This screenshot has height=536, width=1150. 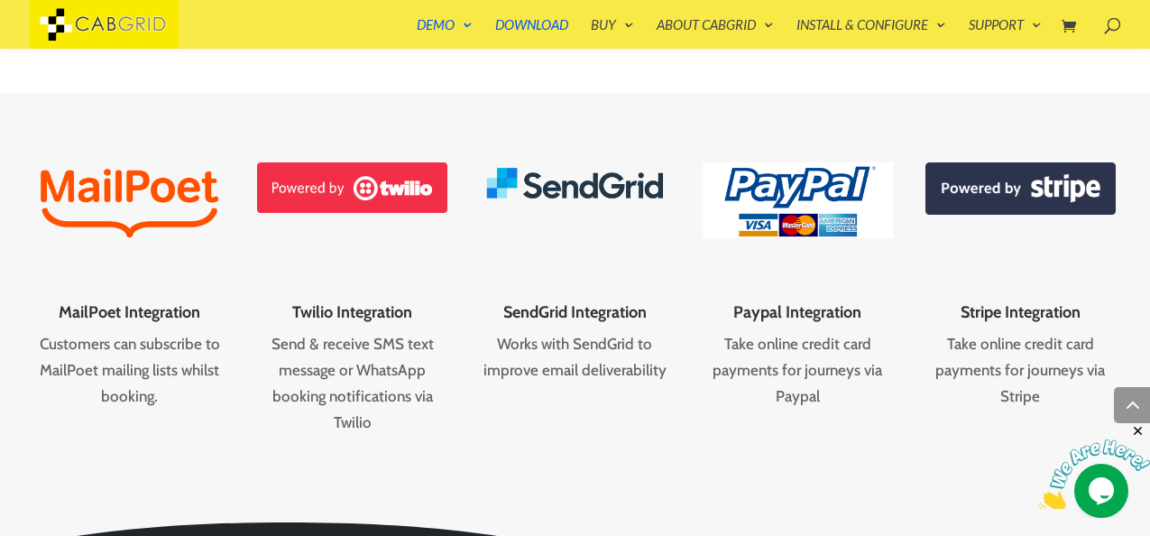 What do you see at coordinates (445, 33) in the screenshot?
I see `a: Demo` at bounding box center [445, 33].